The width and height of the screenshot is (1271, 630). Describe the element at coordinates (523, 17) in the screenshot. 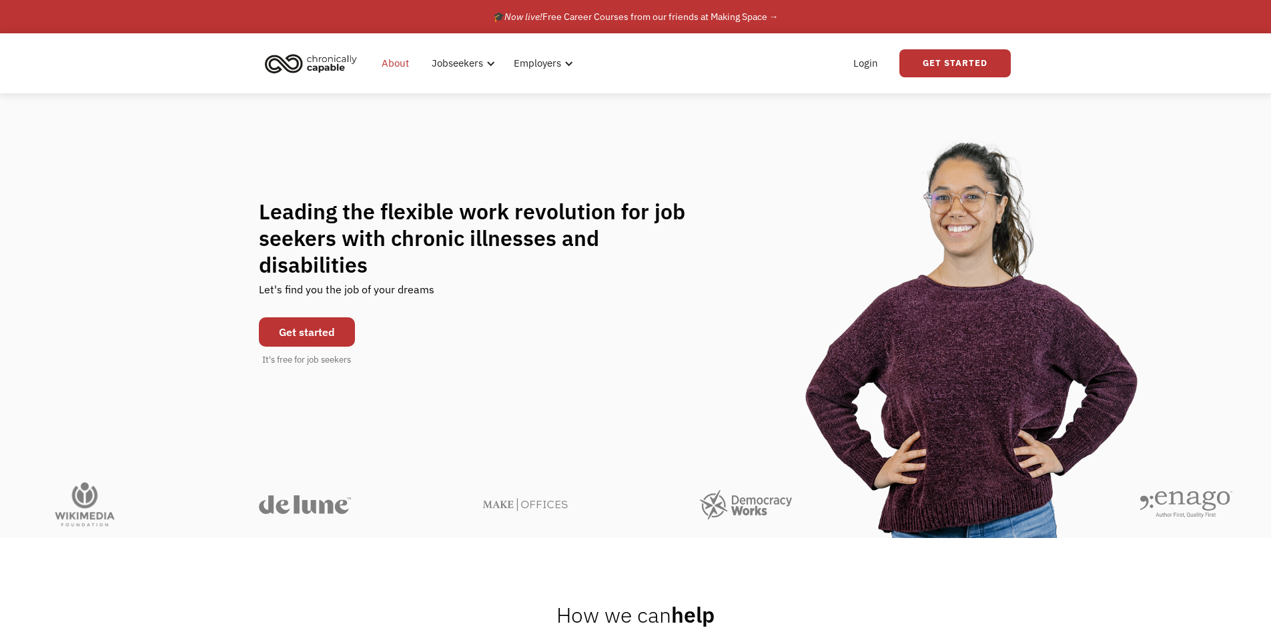

I see `em: Now live!` at that location.